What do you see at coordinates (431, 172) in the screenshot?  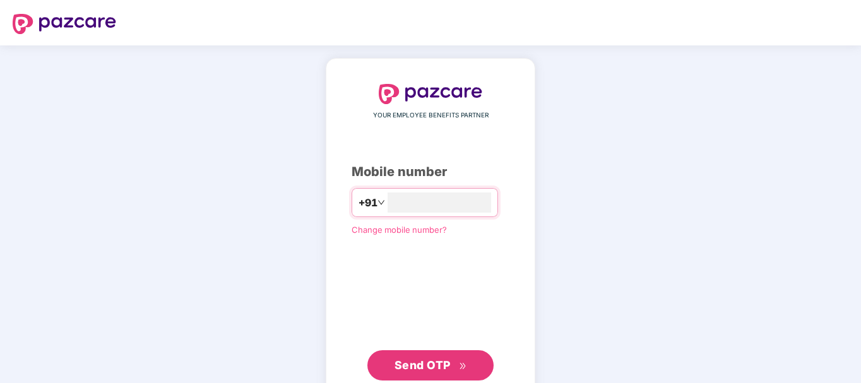 I see `div: Mobile number` at bounding box center [431, 172].